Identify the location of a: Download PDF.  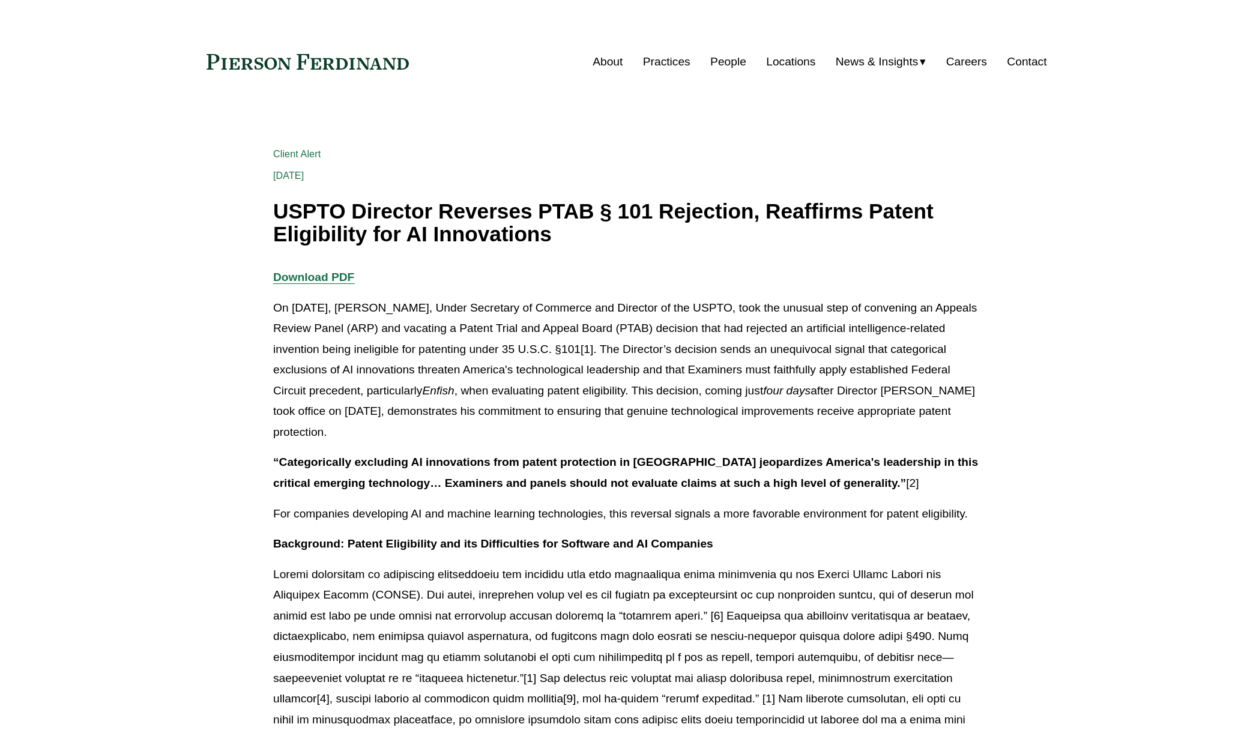
(313, 277).